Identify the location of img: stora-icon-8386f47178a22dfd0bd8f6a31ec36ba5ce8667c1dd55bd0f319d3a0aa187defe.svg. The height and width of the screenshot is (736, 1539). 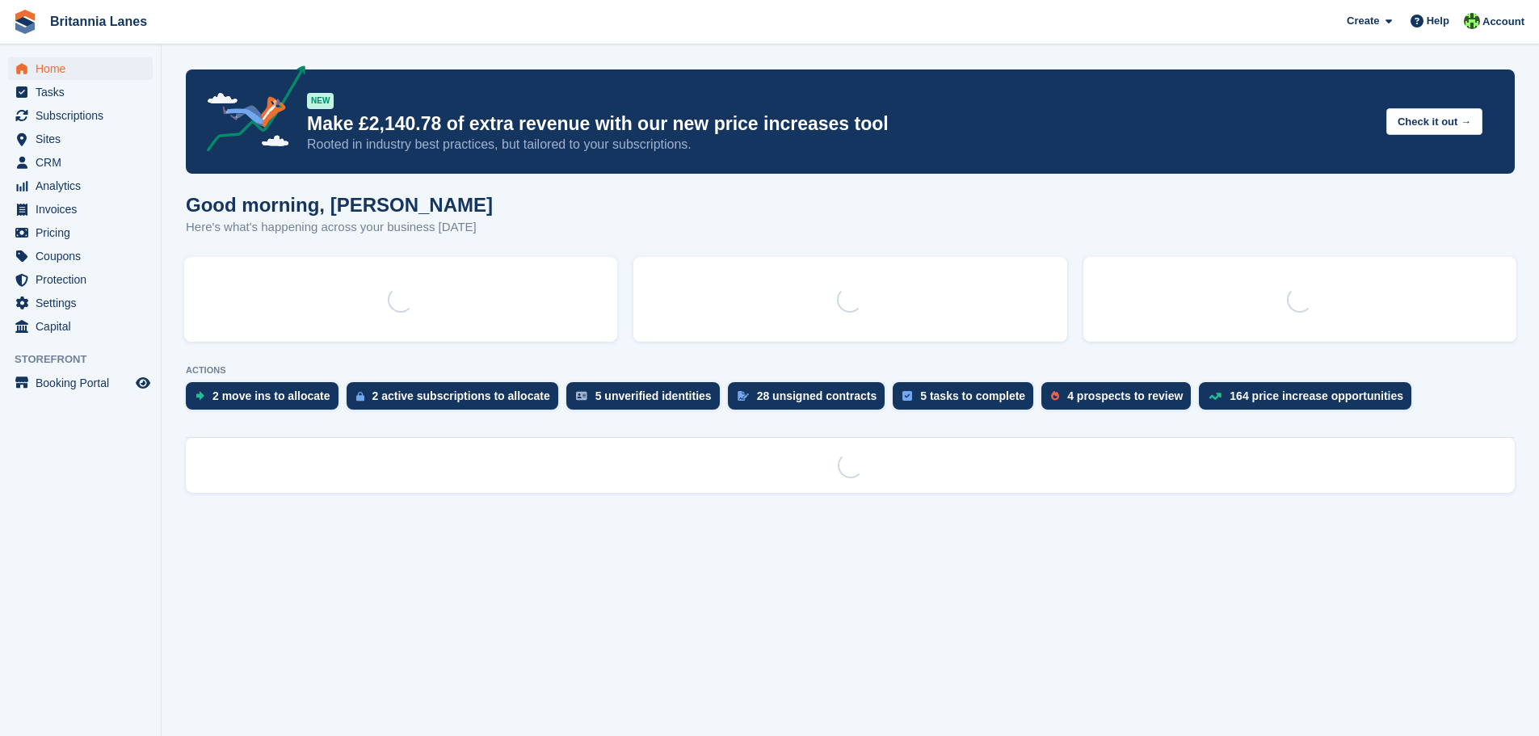
(25, 22).